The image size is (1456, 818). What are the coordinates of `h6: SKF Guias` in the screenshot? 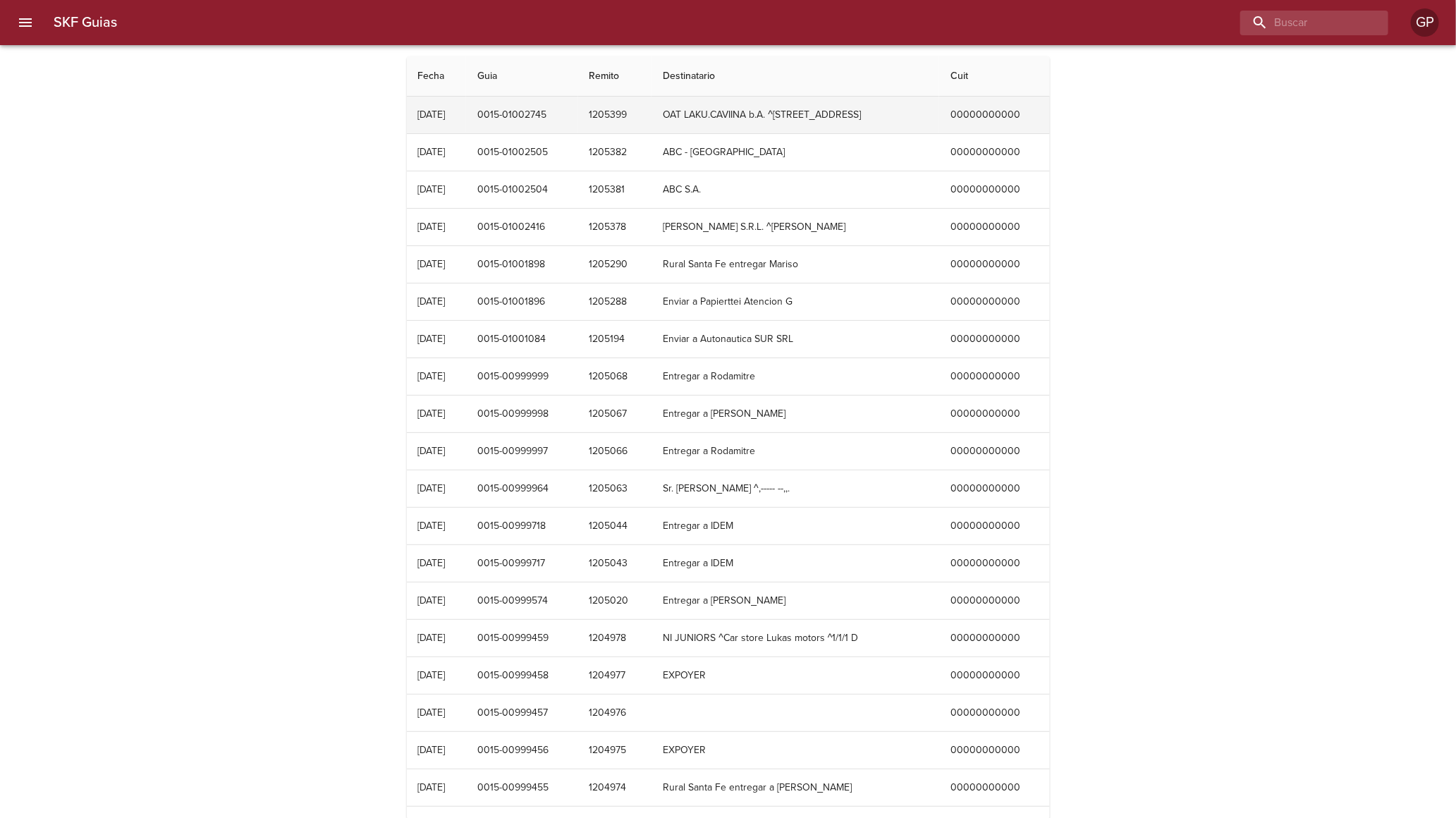 It's located at (85, 22).